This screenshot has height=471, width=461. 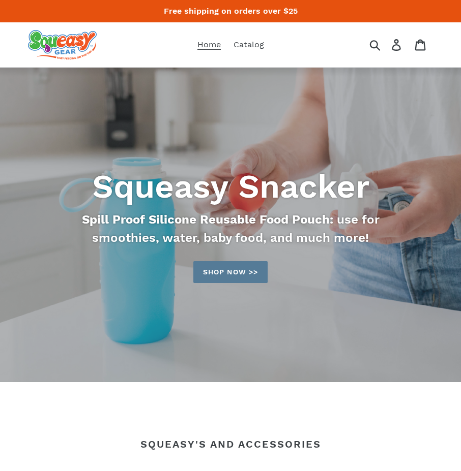 What do you see at coordinates (230, 229) in the screenshot?
I see `p: use for smoothies, water, baby food, and much more!` at bounding box center [230, 229].